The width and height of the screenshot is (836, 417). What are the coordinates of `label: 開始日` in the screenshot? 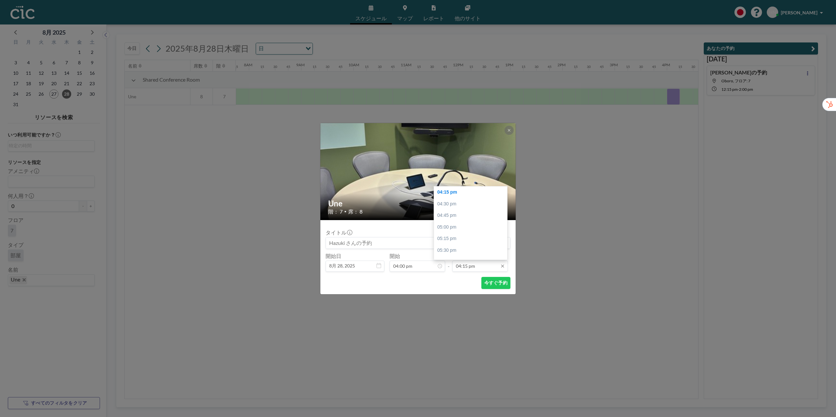 It's located at (333, 256).